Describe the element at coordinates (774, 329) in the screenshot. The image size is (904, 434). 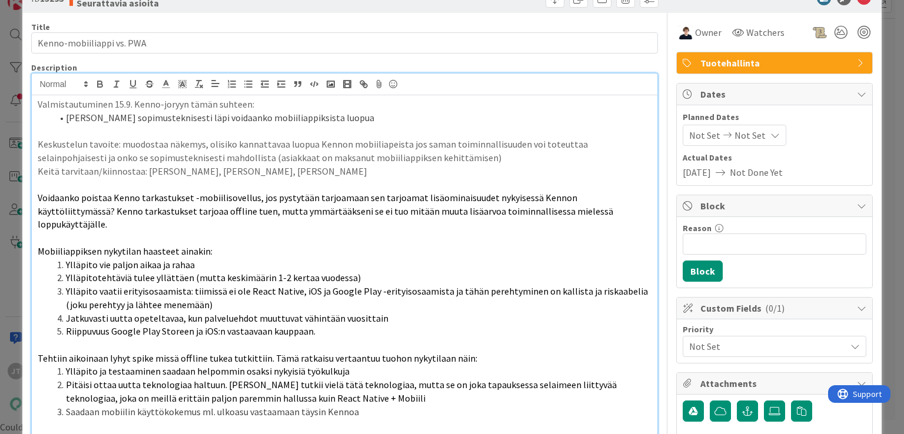
I see `div: Priority` at that location.